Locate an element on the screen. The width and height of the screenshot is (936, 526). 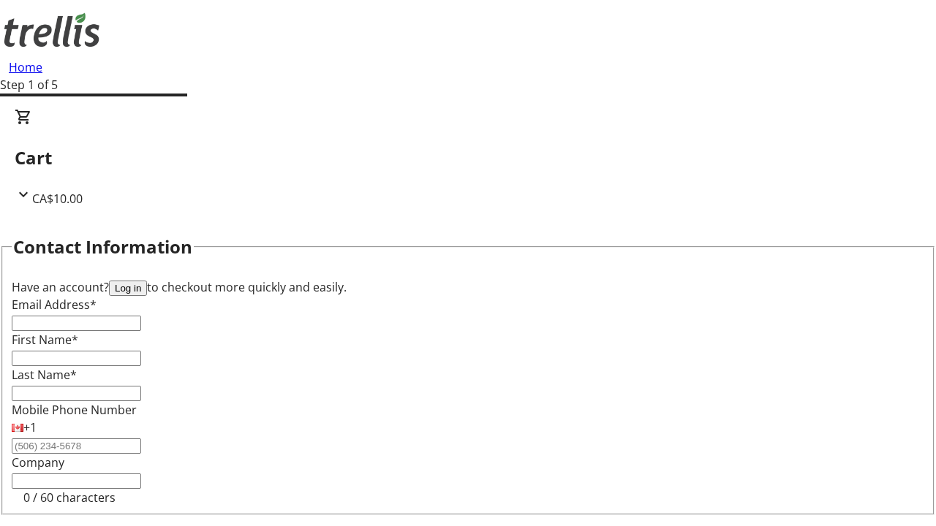
div: Have an account? to checkout more quickly and easily. is located at coordinates (468, 287).